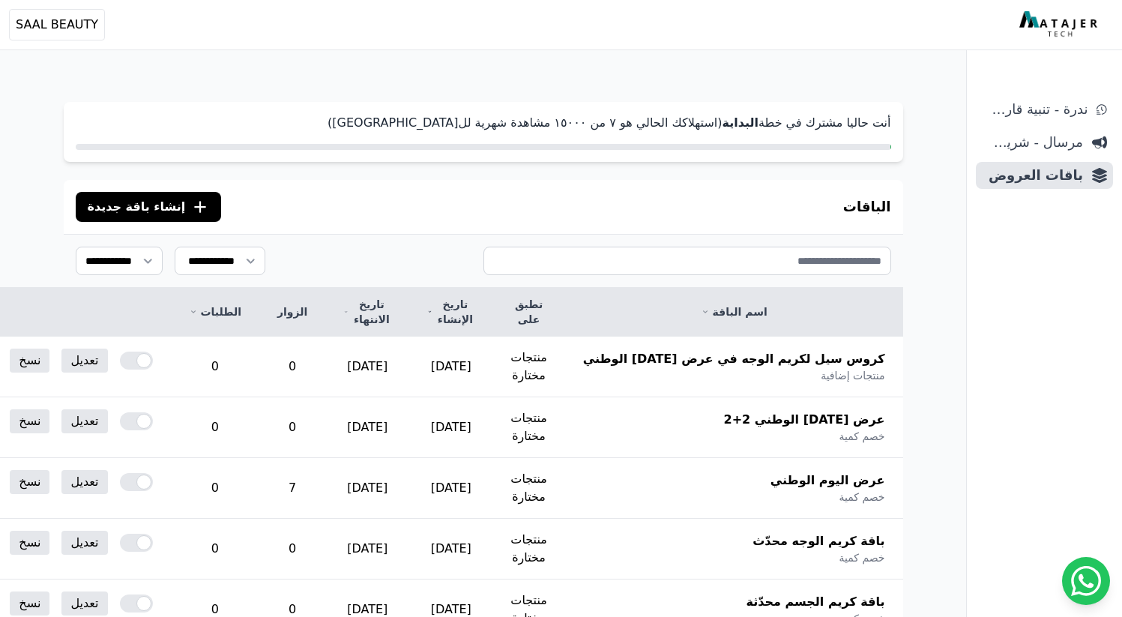 Image resolution: width=1122 pixels, height=617 pixels. Describe the element at coordinates (734, 312) in the screenshot. I see `a: اسم الباقة` at that location.